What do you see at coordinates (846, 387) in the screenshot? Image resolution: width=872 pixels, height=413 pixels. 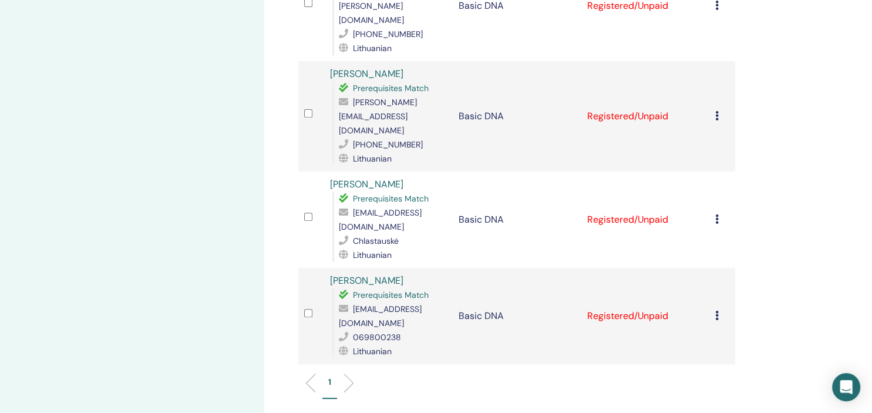 I see `div: Open Intercom Messenger` at bounding box center [846, 387].